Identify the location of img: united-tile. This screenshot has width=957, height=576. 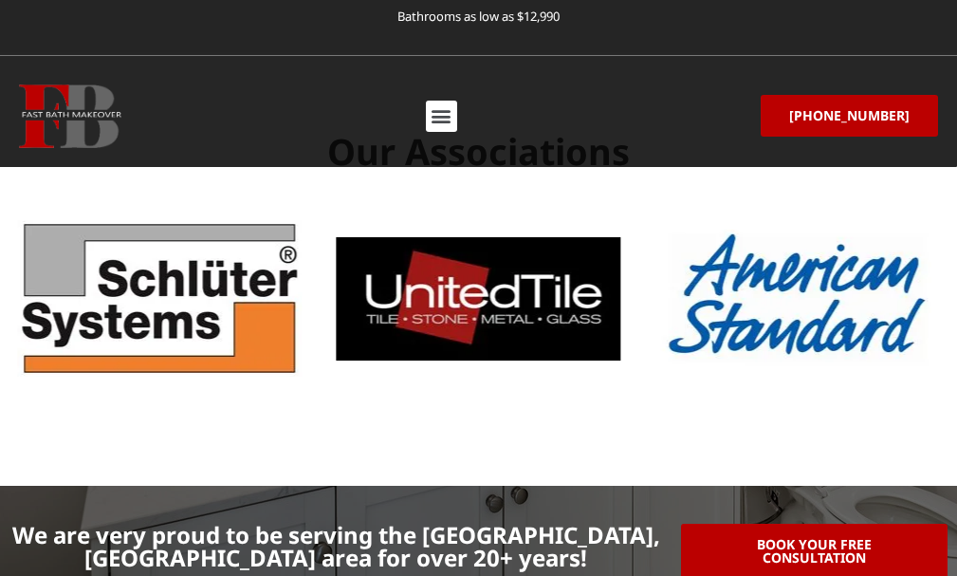
(478, 299).